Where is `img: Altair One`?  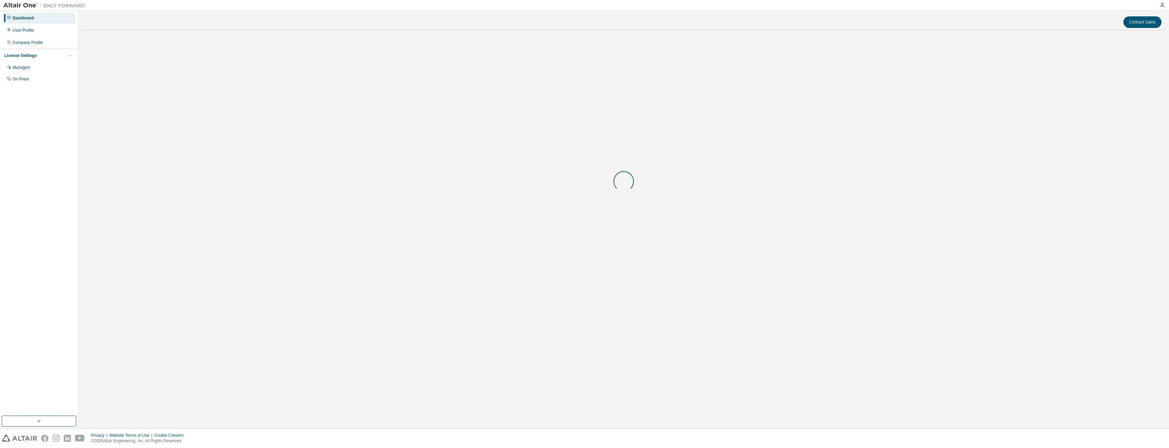
img: Altair One is located at coordinates (46, 5).